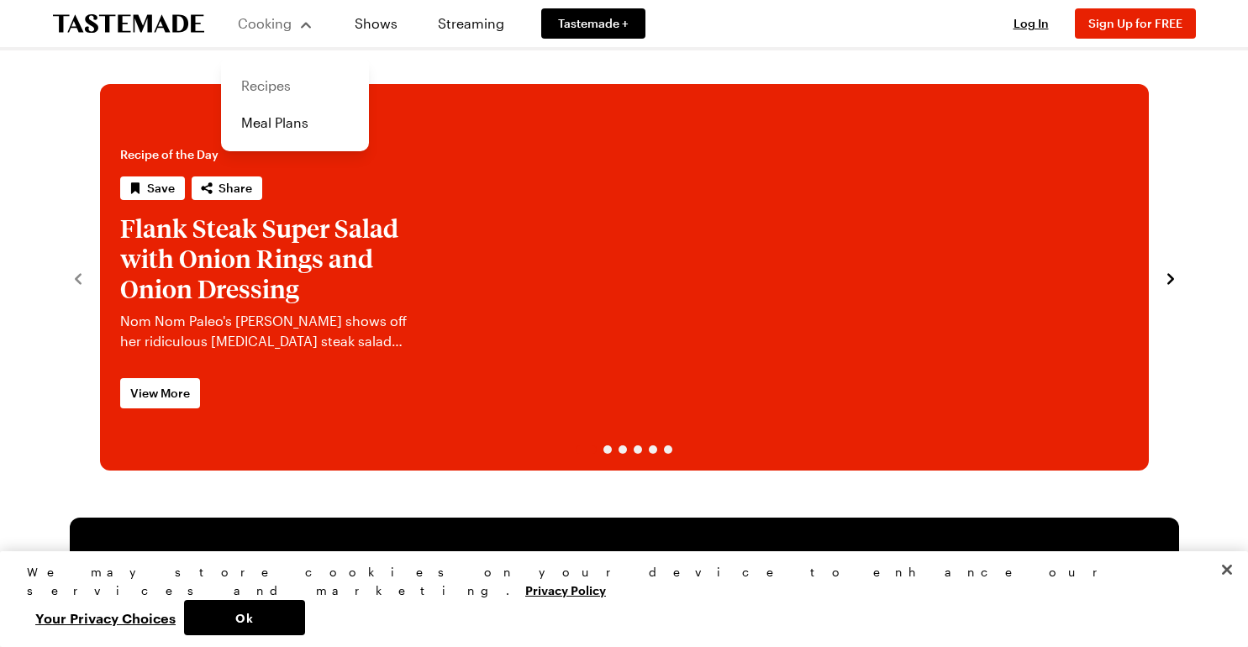 This screenshot has width=1248, height=647. Describe the element at coordinates (668, 450) in the screenshot. I see `span: Go to slide 6` at that location.